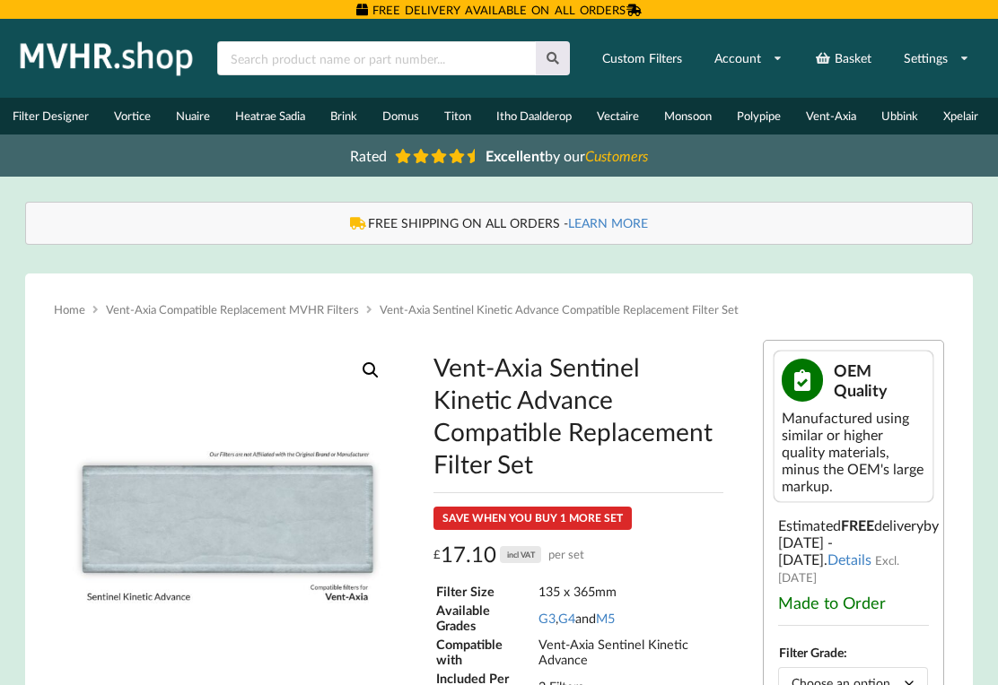 The height and width of the screenshot is (685, 998). I want to click on a: Polypipe, so click(758, 116).